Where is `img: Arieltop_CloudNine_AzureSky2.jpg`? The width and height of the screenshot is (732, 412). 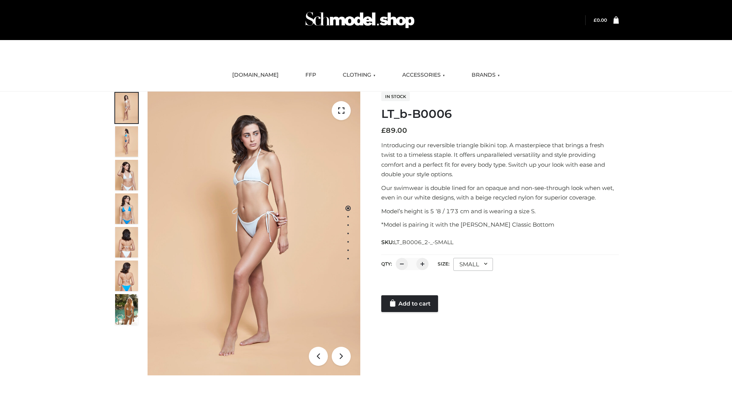
img: Arieltop_CloudNine_AzureSky2.jpg is located at coordinates (127, 309).